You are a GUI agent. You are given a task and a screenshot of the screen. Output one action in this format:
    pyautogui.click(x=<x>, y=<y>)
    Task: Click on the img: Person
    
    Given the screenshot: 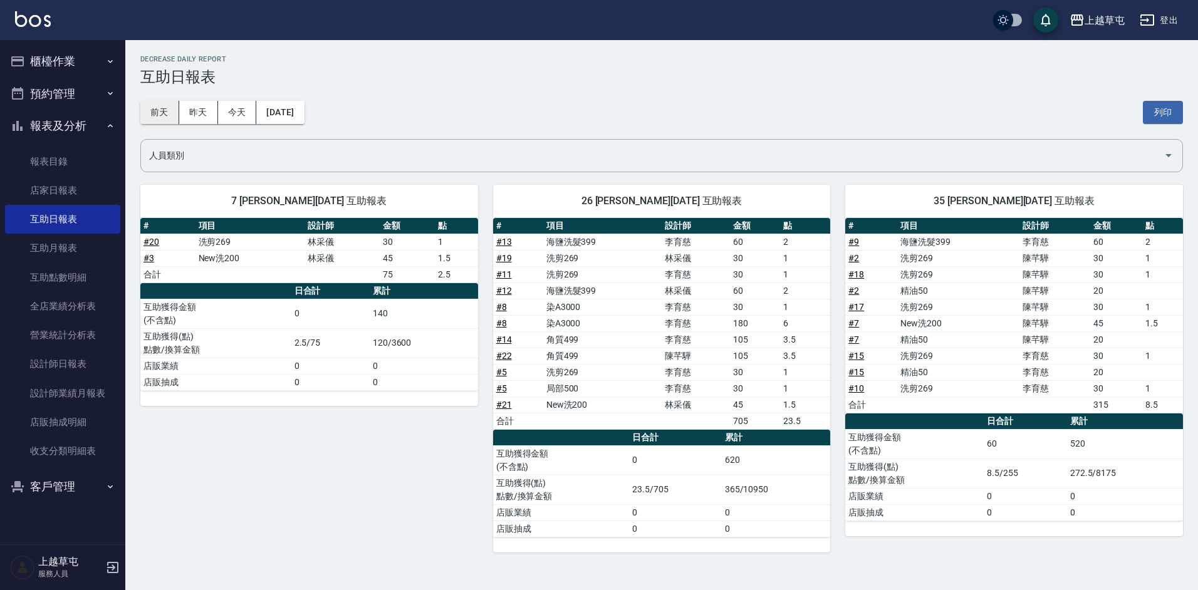 What is the action you would take?
    pyautogui.click(x=23, y=568)
    